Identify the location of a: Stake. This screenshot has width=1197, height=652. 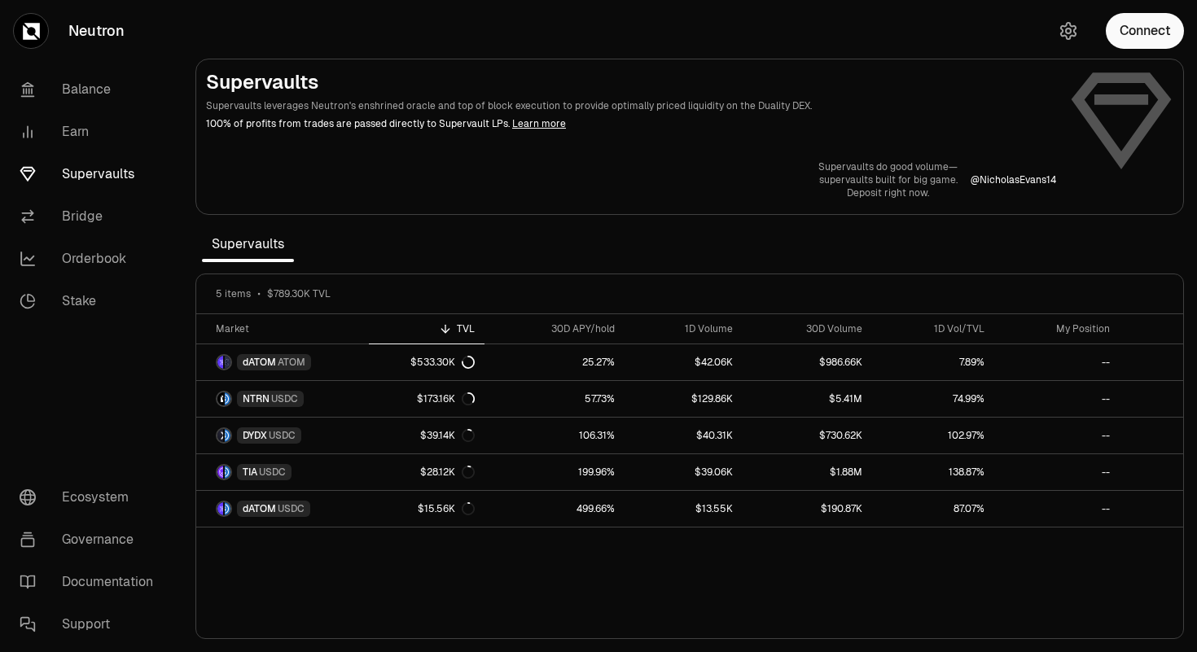
(91, 301).